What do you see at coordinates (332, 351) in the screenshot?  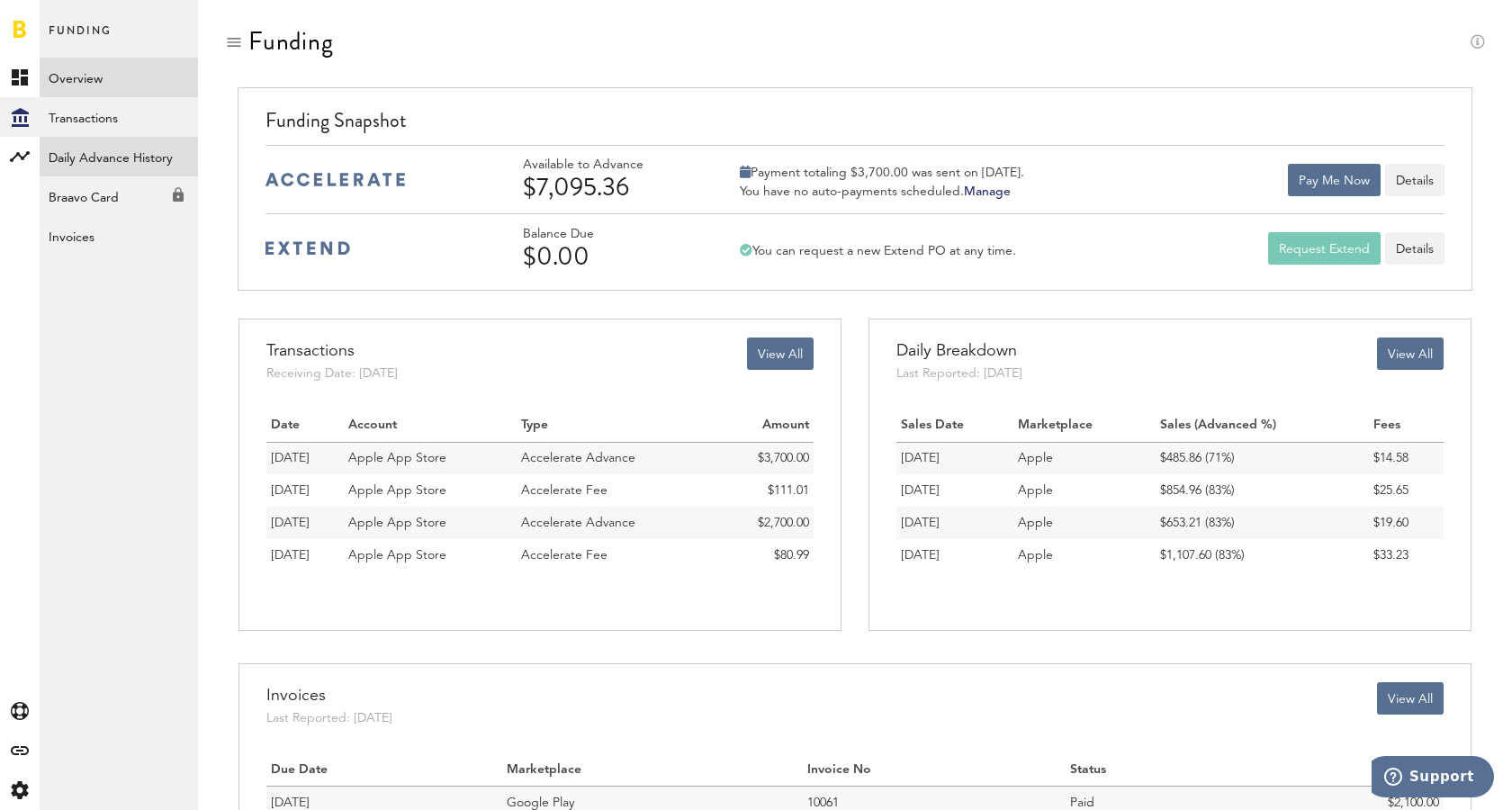 I see `div: Transactions` at bounding box center [332, 351].